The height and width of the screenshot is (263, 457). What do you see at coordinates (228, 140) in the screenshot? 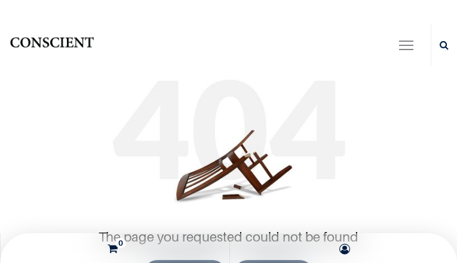
I see `img: 404` at bounding box center [228, 140].